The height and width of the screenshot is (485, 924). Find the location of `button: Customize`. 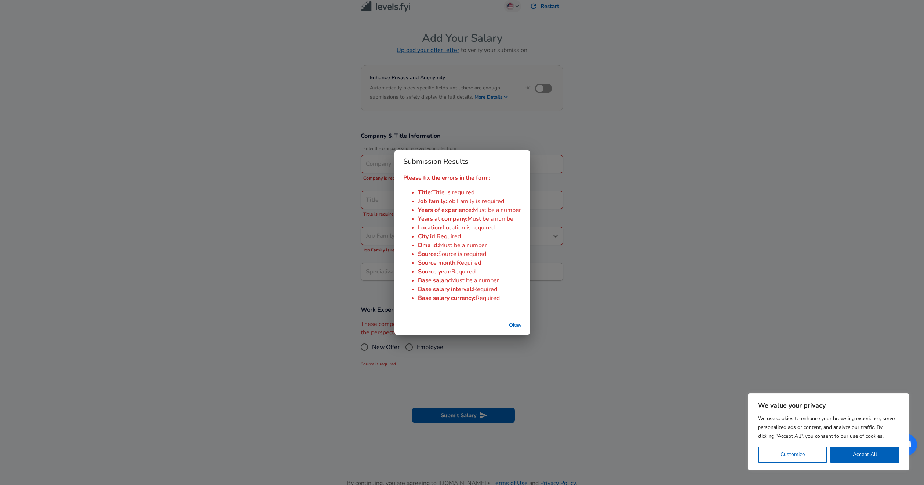

button: Customize is located at coordinates (792, 455).